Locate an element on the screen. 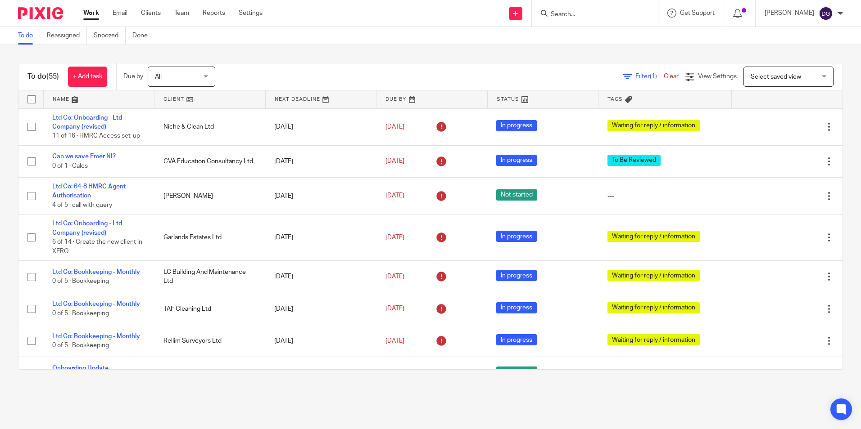  td: LC Building And Maintenance Ltd is located at coordinates (210, 277).